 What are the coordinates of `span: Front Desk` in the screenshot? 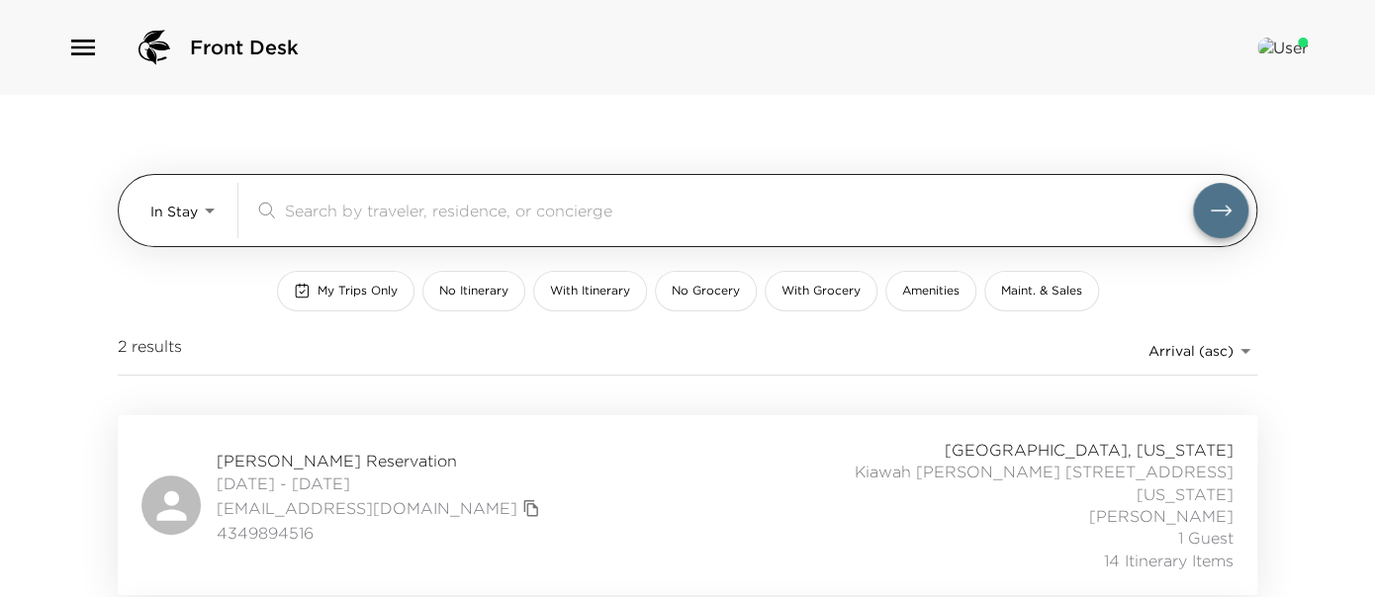 It's located at (244, 47).